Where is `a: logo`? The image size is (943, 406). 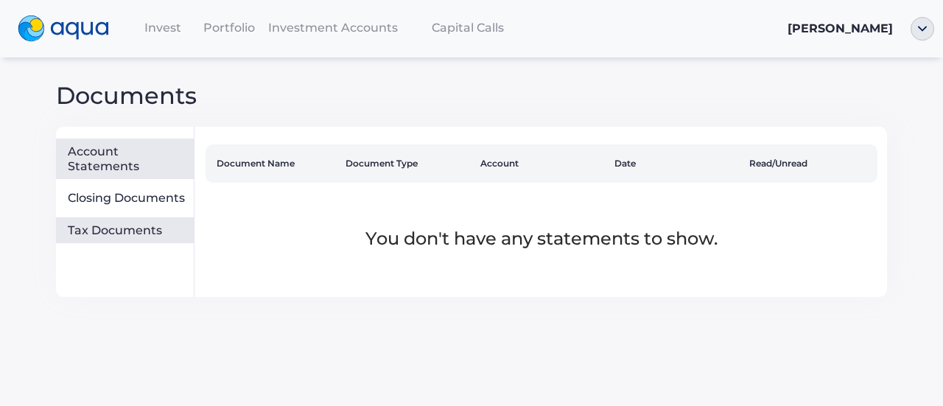
a: logo is located at coordinates (69, 29).